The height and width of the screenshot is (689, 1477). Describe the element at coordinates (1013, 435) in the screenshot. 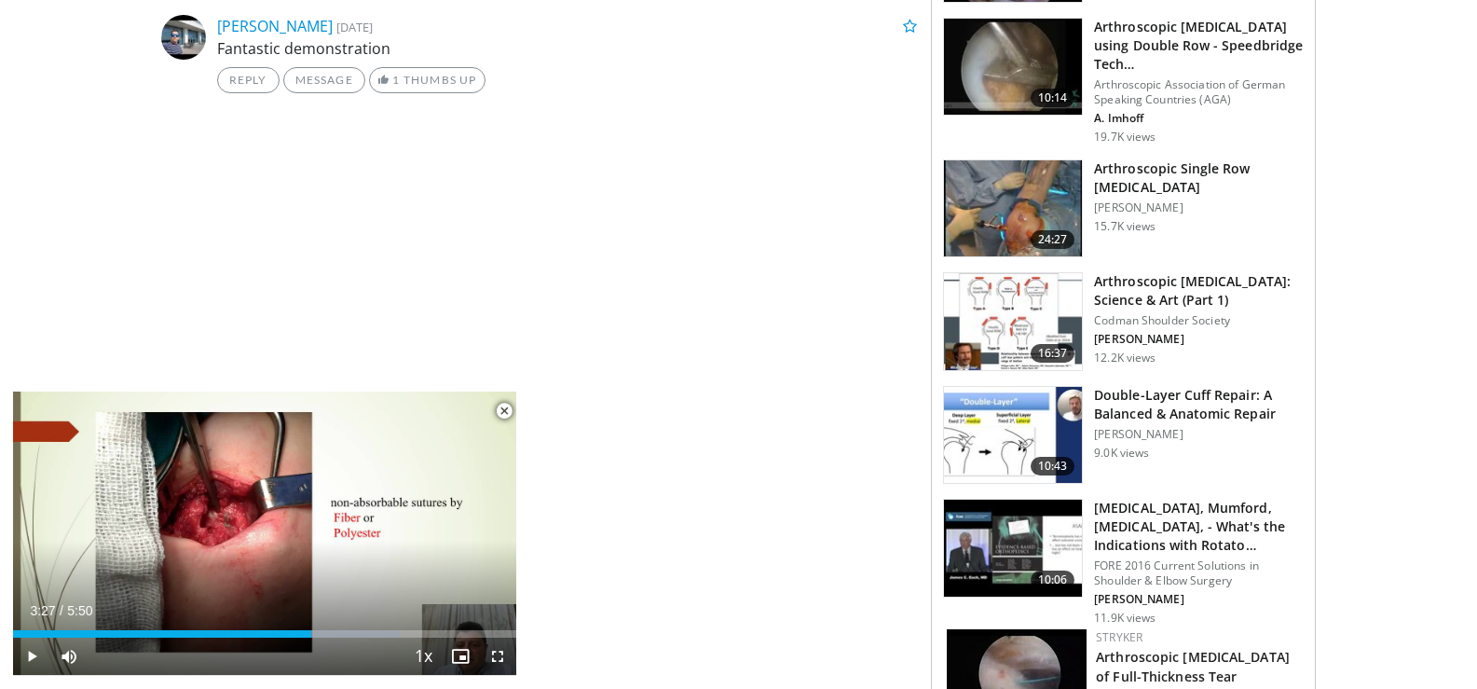

I see `img: 8f65fb1a-ecd2-4f18-addc-e9d42cd0a40b.150x105_q85_crop-smart_upscale.jpg` at that location.